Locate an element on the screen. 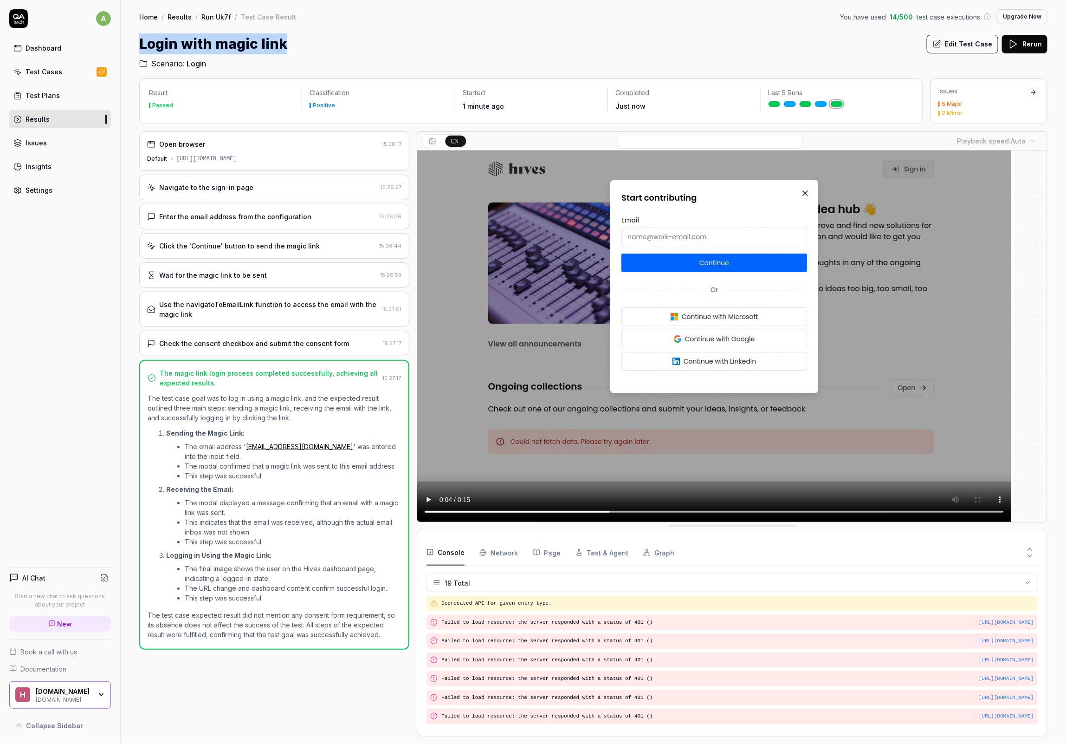 This screenshot has height=744, width=1066. span: test case executions is located at coordinates (948, 17).